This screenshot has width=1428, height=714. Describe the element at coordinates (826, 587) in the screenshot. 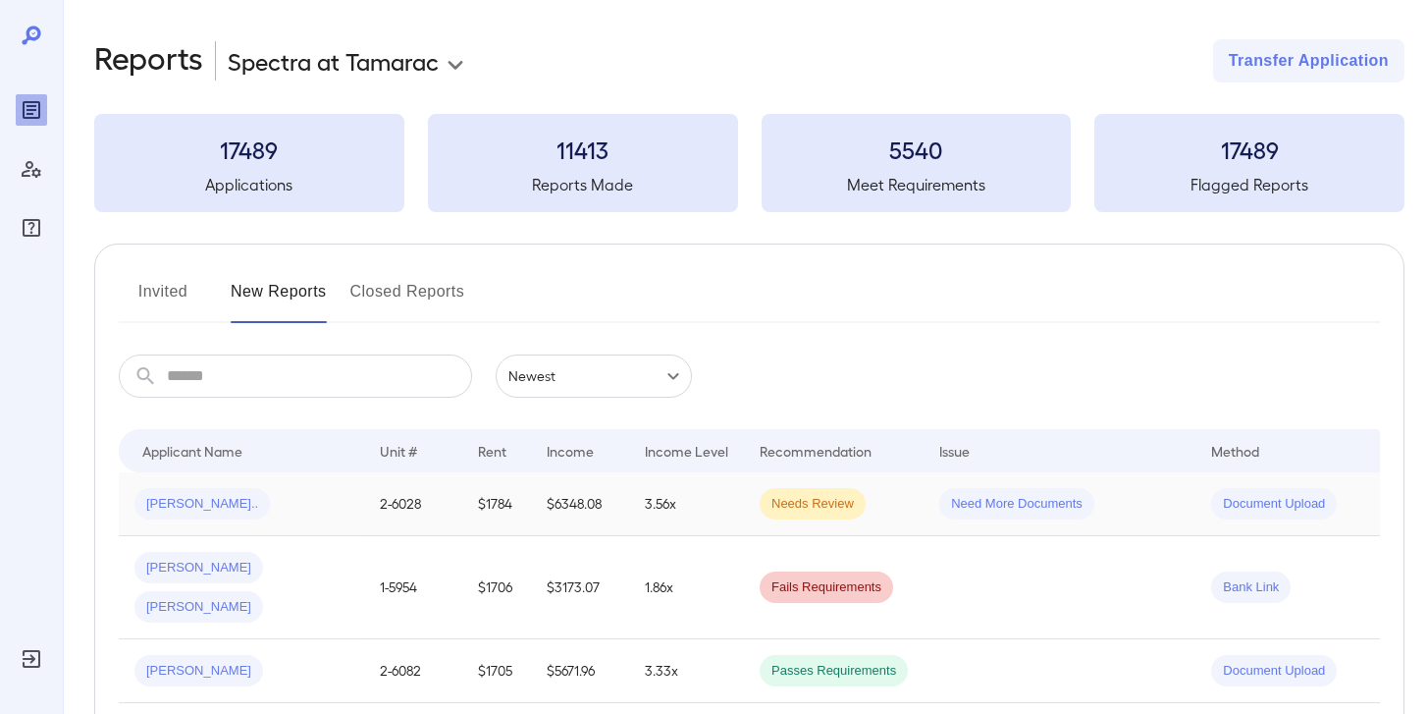

I see `span: Fails Requirements` at that location.